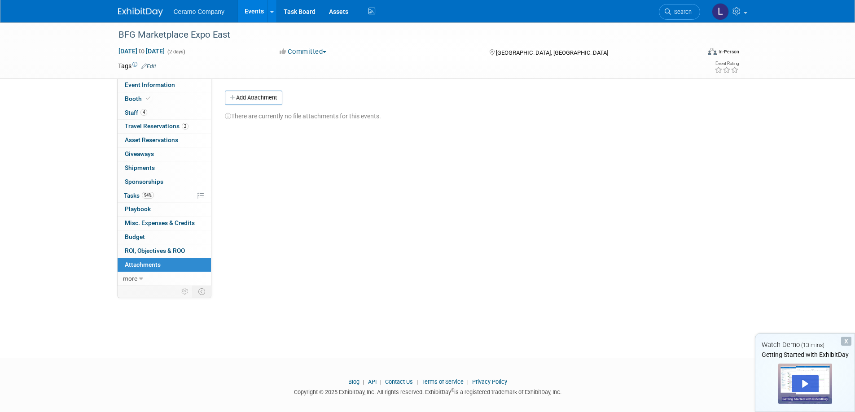 This screenshot has width=855, height=412. Describe the element at coordinates (254, 98) in the screenshot. I see `button: Add Attachment` at that location.